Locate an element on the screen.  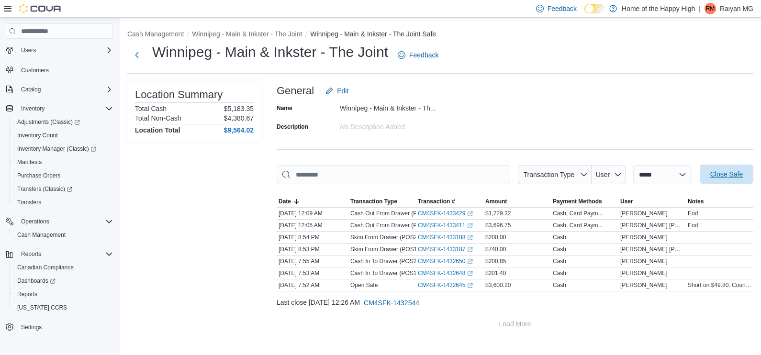
span: Transaction # is located at coordinates (436, 201).